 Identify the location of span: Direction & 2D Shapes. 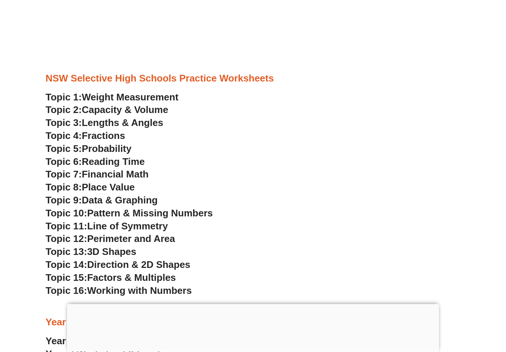
(139, 265).